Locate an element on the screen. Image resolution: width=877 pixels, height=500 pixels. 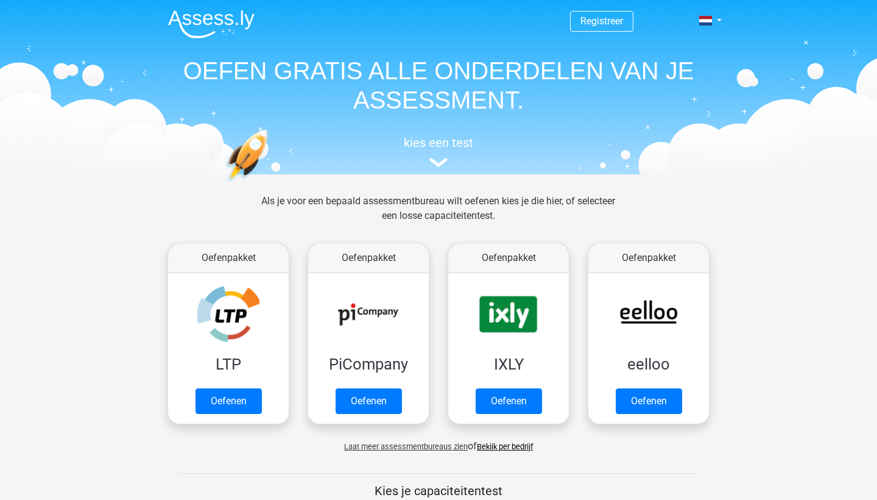
div: of is located at coordinates (439, 441).